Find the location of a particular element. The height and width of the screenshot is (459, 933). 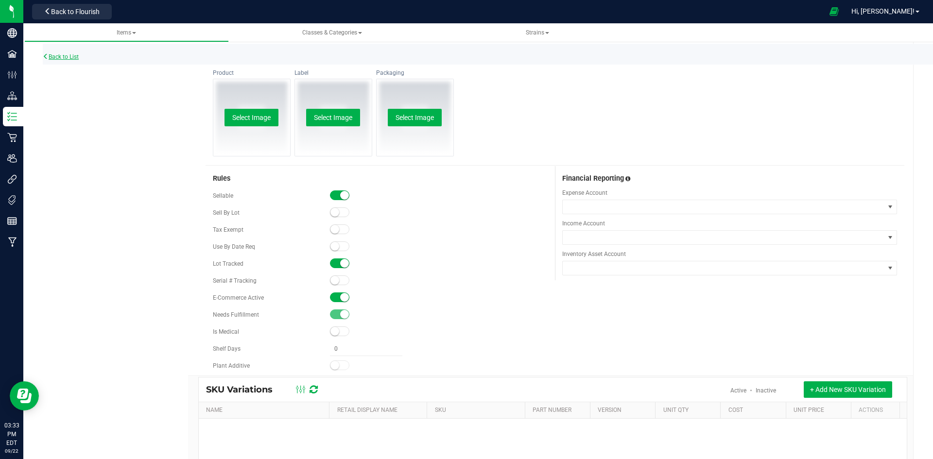

a: SKU is located at coordinates (440, 410).